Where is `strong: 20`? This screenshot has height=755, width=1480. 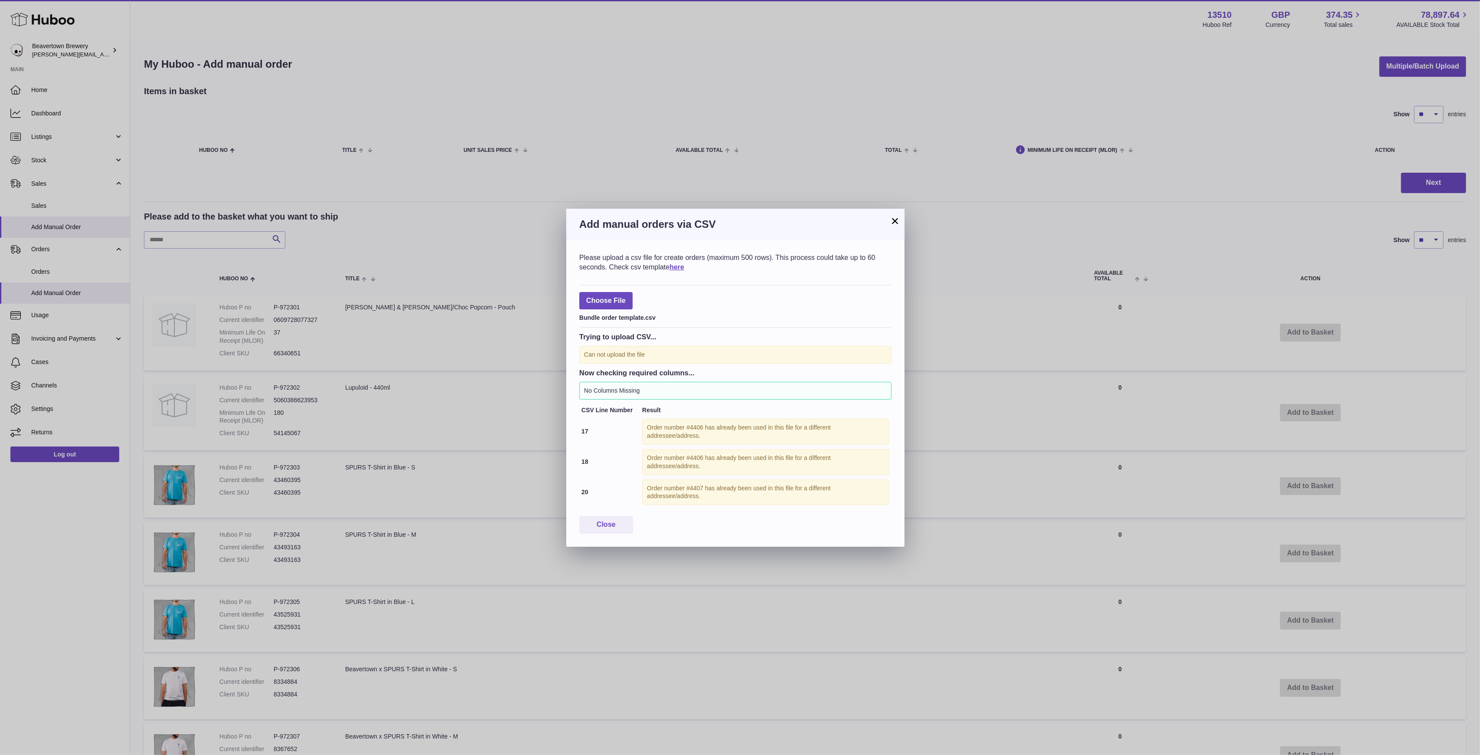
strong: 20 is located at coordinates (585, 492).